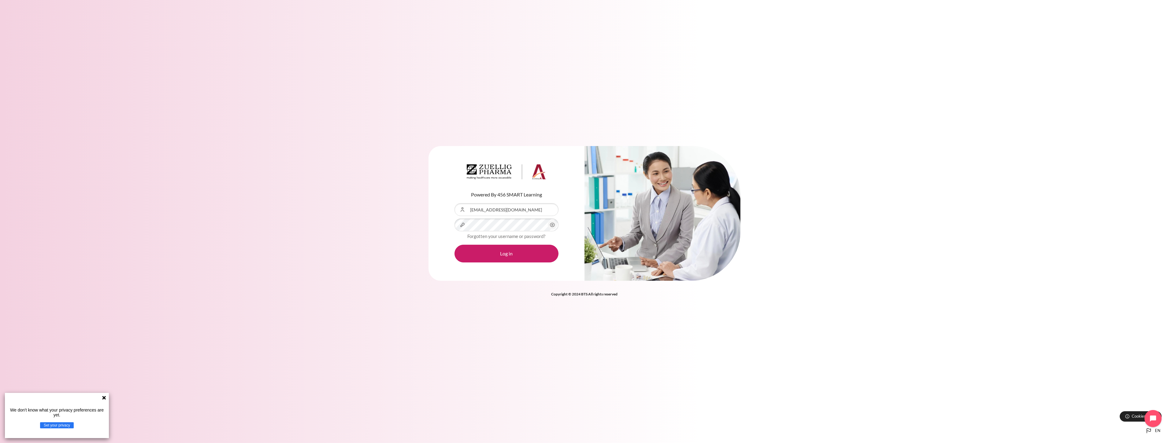  Describe the element at coordinates (57, 413) in the screenshot. I see `p: We don't know what your privacy preferences are yet.` at that location.